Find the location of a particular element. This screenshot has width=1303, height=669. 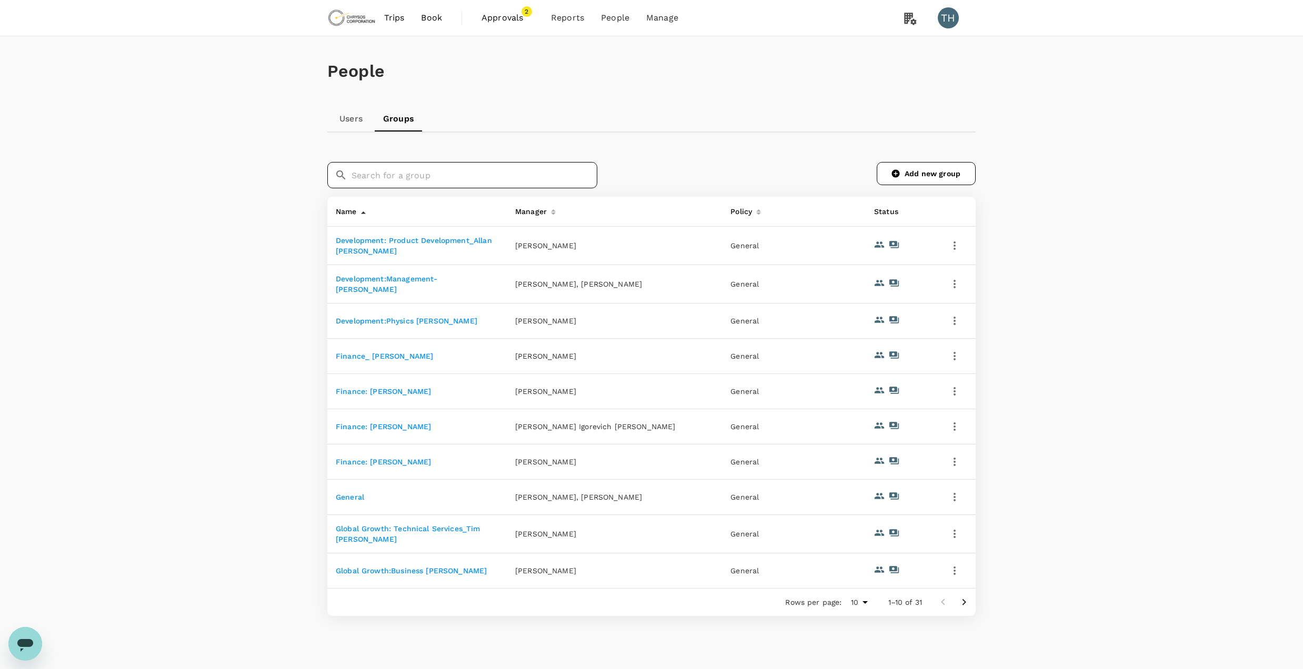

a: Add new group is located at coordinates (926, 174).